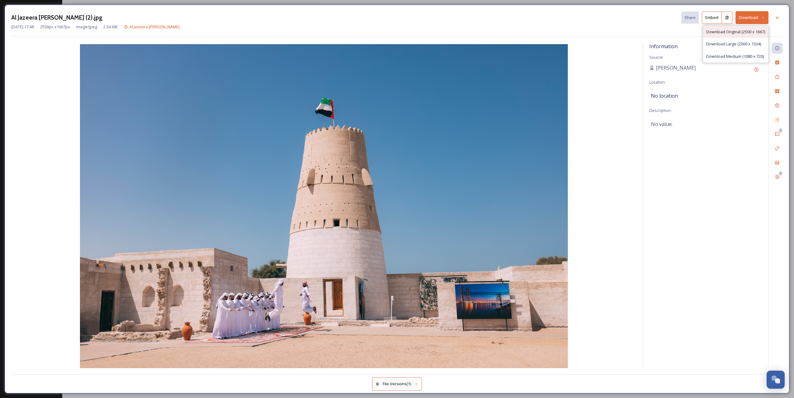  I want to click on span: Location, so click(657, 82).